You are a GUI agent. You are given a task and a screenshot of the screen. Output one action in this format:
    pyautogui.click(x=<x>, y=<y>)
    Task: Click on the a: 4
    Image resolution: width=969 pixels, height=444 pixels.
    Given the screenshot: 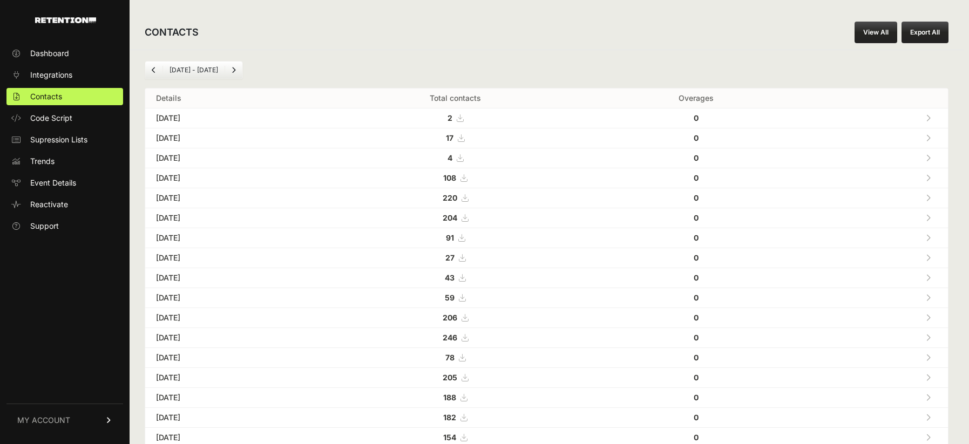 What is the action you would take?
    pyautogui.click(x=455, y=158)
    